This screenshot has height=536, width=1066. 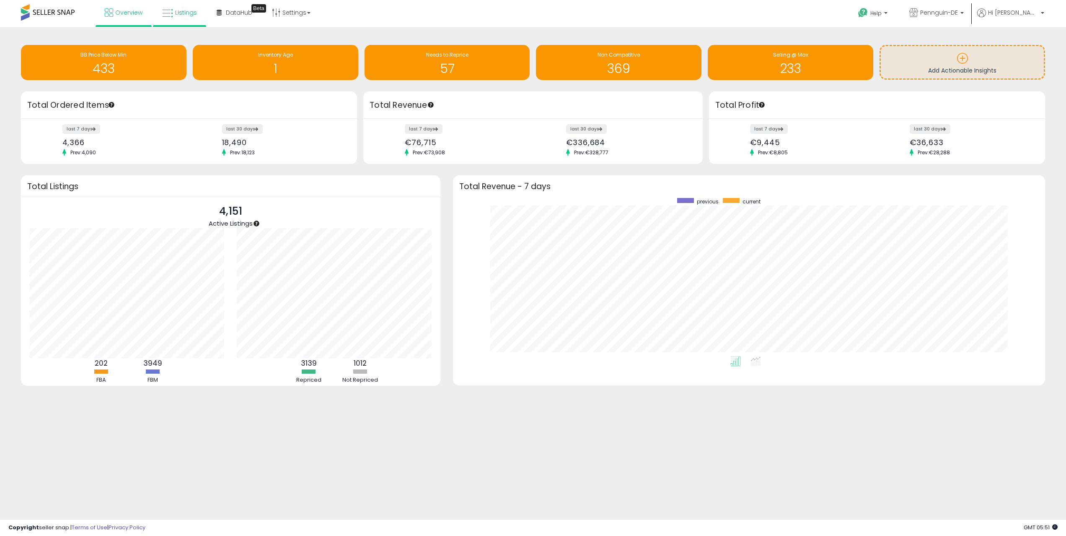 I want to click on span: Active Listings, so click(x=230, y=223).